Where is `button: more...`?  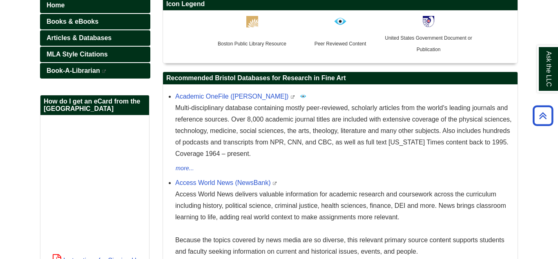
button: more... is located at coordinates (185, 168).